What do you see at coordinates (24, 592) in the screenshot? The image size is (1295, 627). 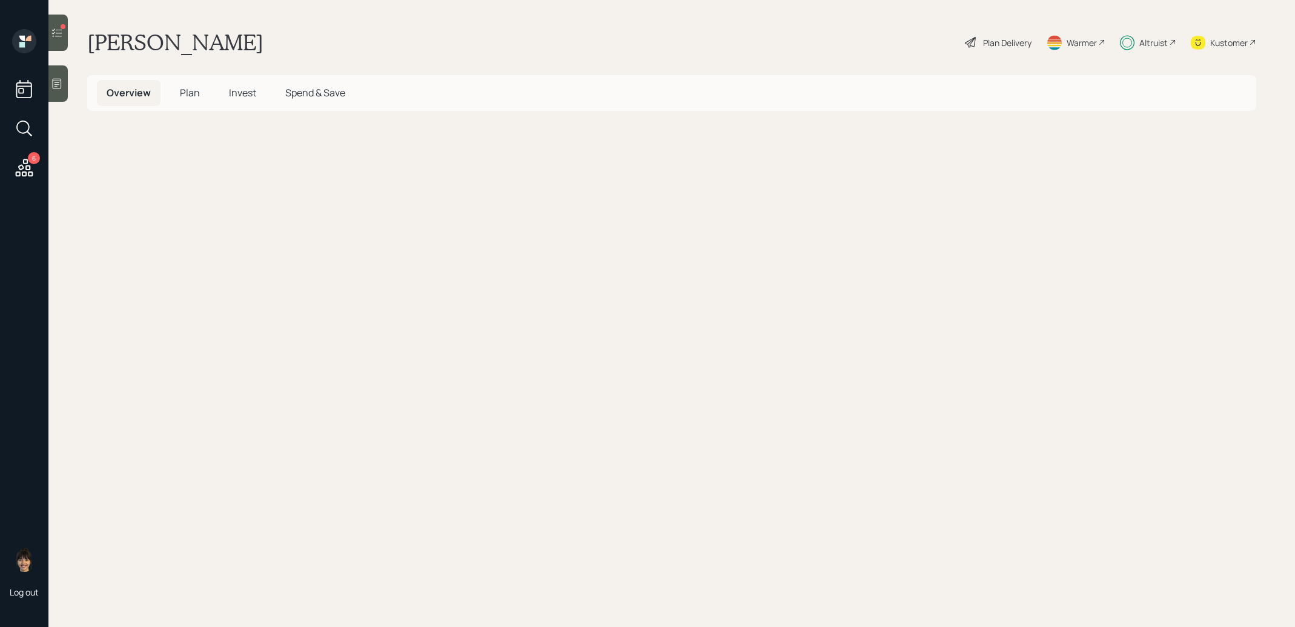 I see `div: Log out` at bounding box center [24, 592].